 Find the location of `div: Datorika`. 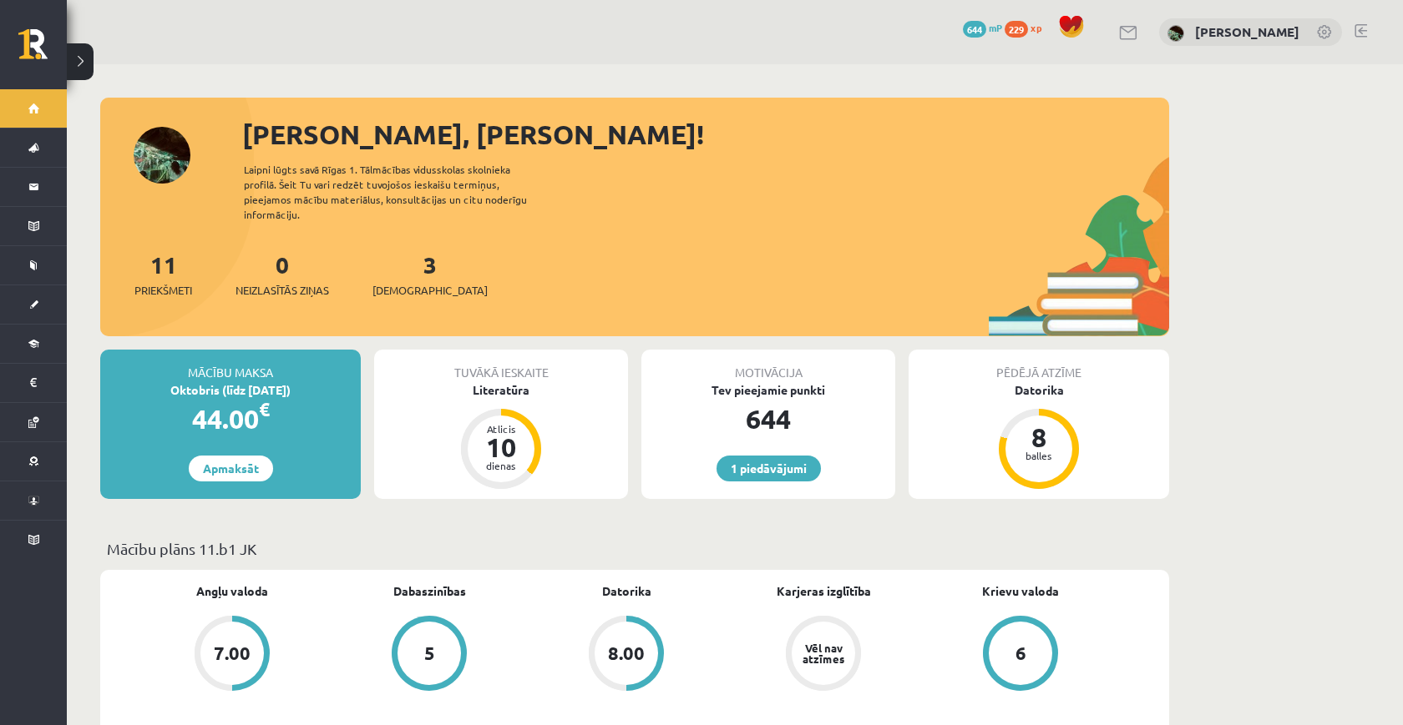

div: Datorika is located at coordinates (1039, 390).